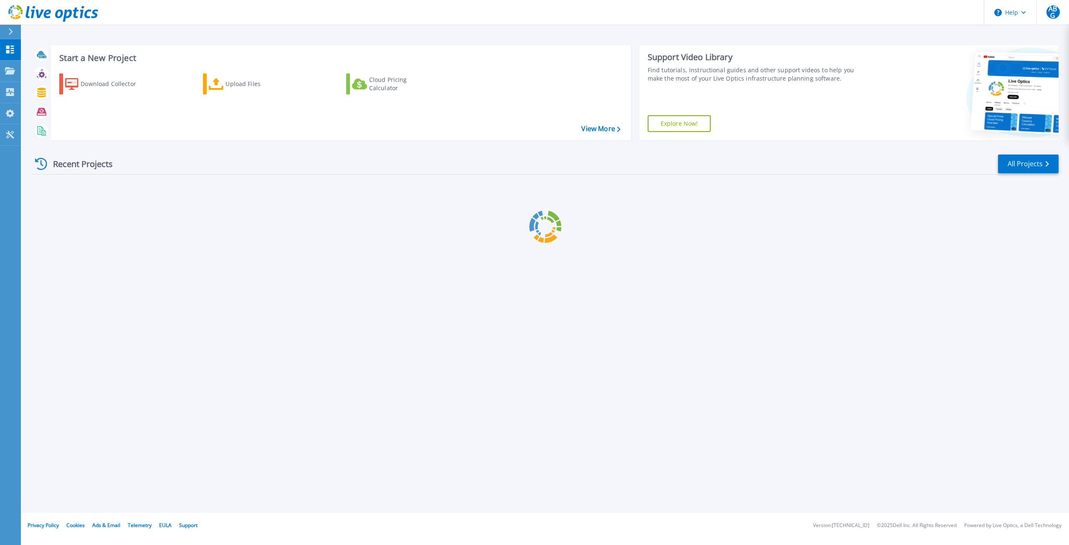 The width and height of the screenshot is (1069, 545). Describe the element at coordinates (106, 525) in the screenshot. I see `a: Ads & Email` at that location.